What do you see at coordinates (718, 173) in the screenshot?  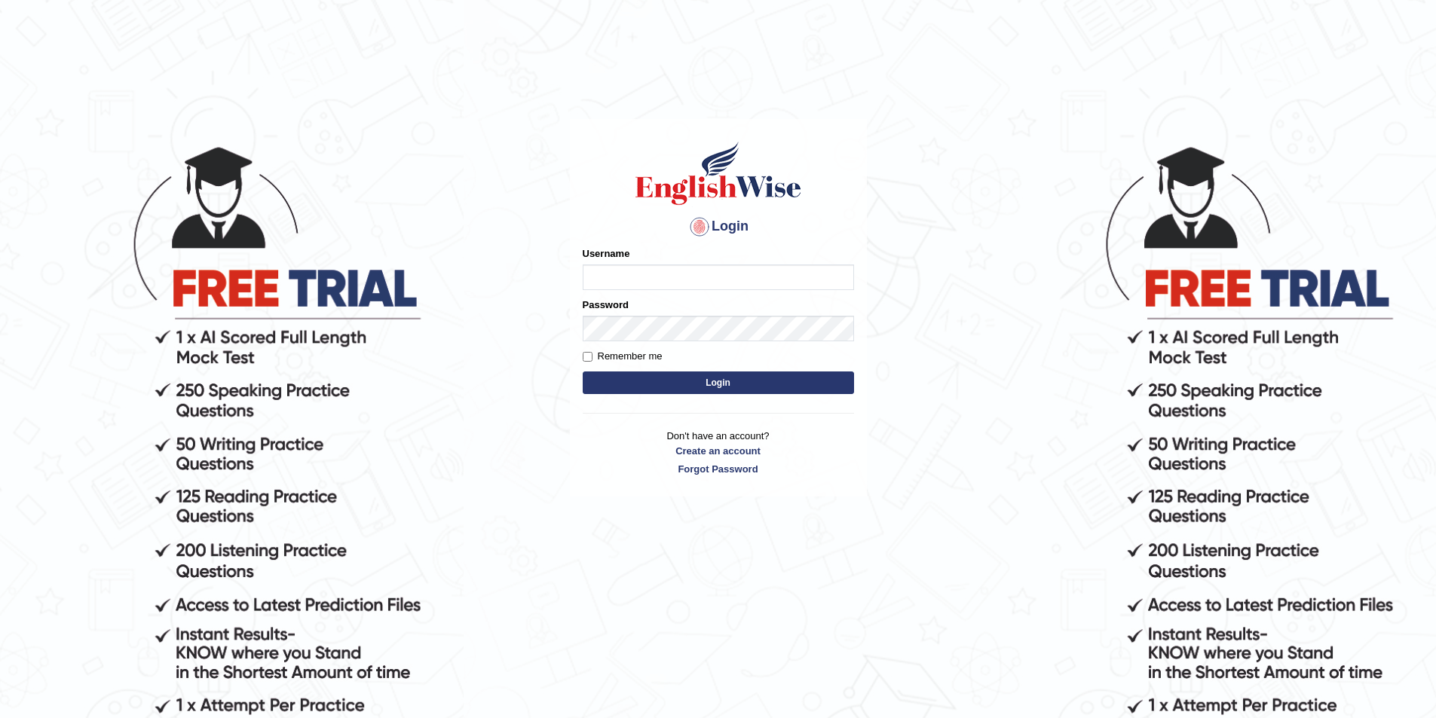 I see `img: Logo of English Wise sign in for intelligent practice with AI` at bounding box center [718, 173].